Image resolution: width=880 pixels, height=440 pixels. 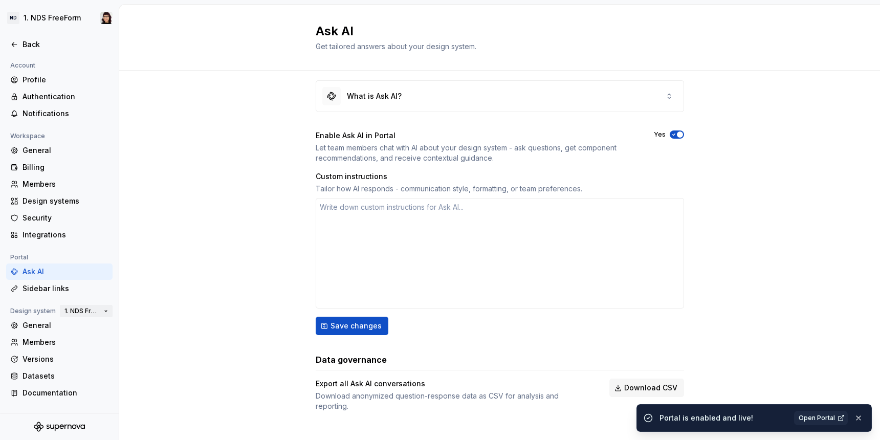 I want to click on h2: Ask AI, so click(x=494, y=31).